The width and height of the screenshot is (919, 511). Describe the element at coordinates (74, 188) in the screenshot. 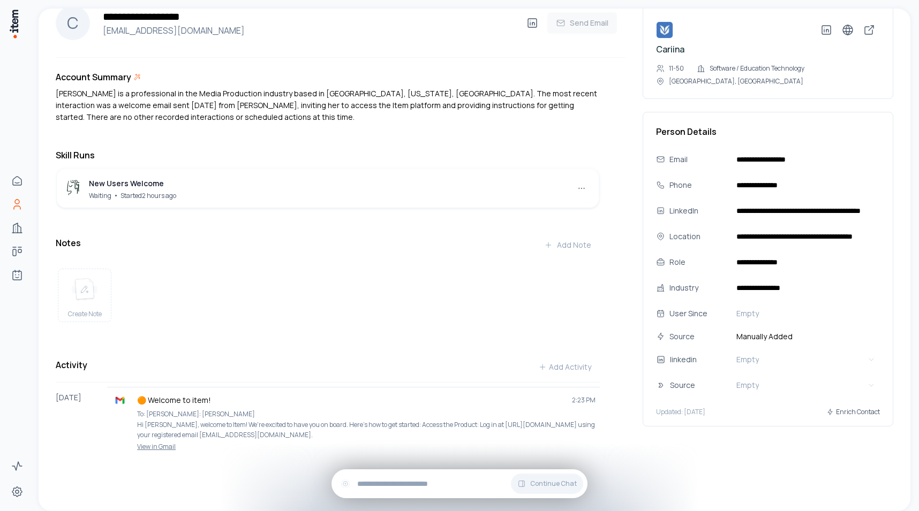

I see `img: account_manager` at that location.